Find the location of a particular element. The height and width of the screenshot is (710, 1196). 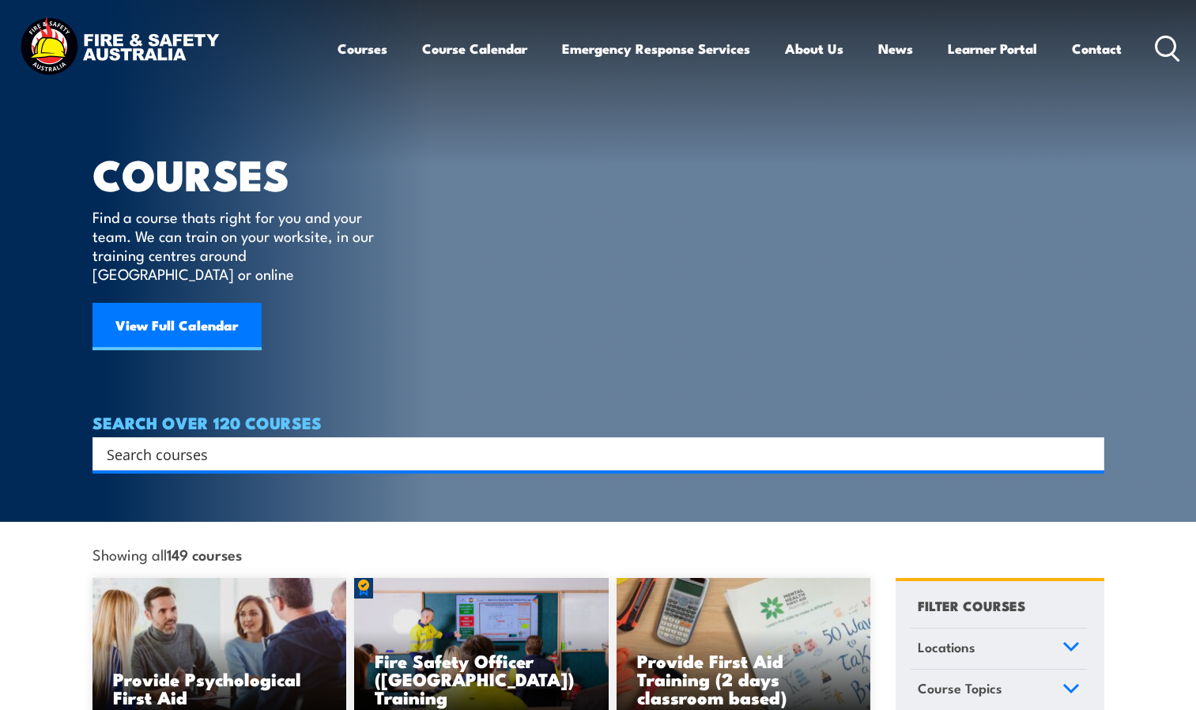

span: Course Topics is located at coordinates (960, 688).